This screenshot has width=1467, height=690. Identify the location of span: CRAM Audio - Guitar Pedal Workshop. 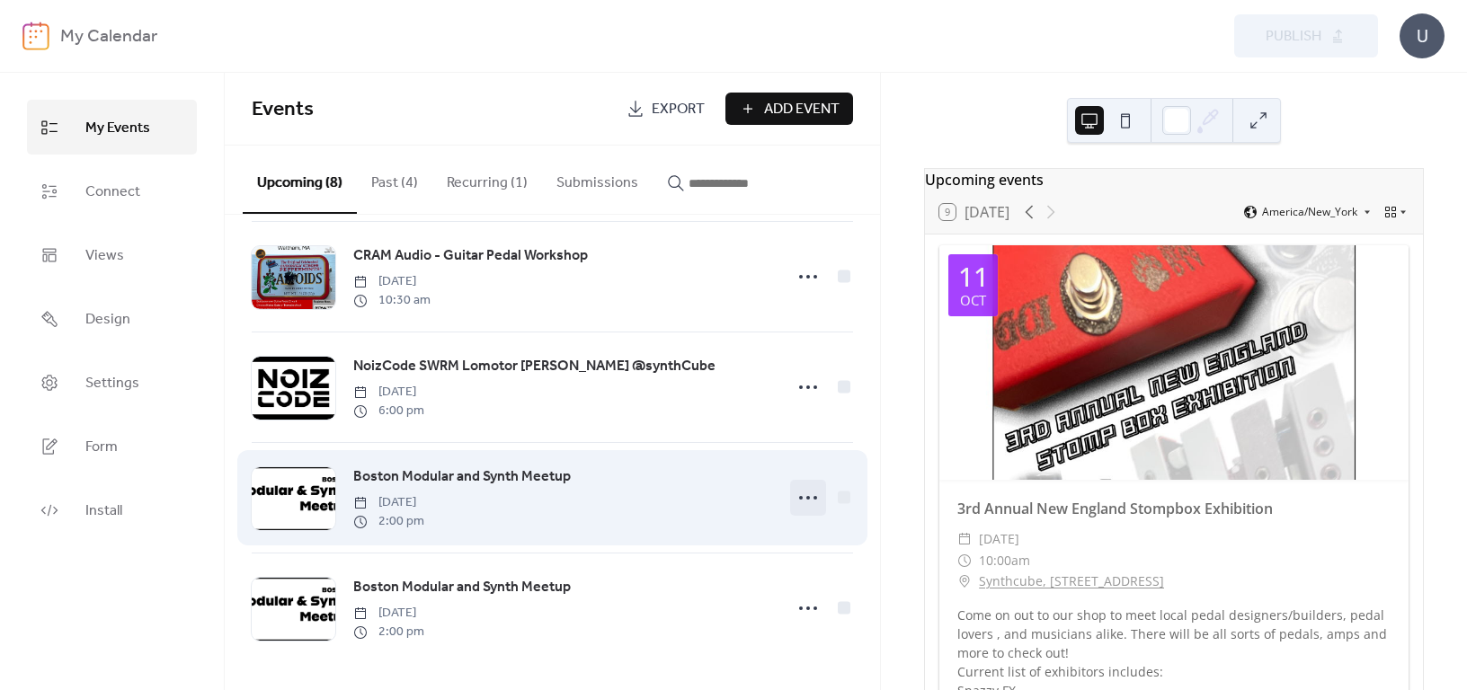
(470, 256).